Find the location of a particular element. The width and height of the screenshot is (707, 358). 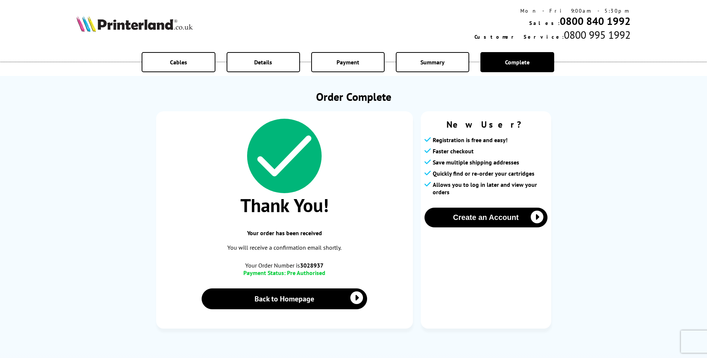

a: Back to Homepage is located at coordinates (284, 299).